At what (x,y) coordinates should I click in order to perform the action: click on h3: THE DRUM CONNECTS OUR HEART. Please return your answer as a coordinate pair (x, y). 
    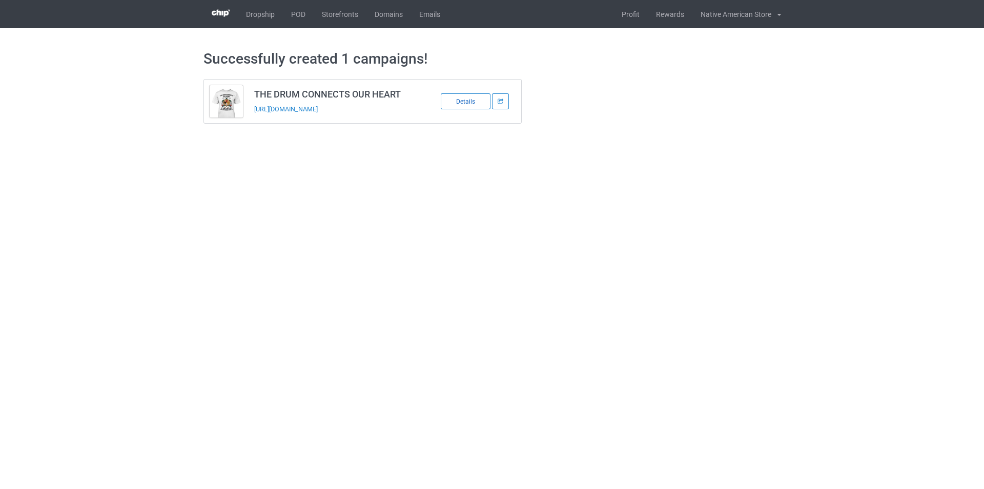
    Looking at the image, I should click on (335, 94).